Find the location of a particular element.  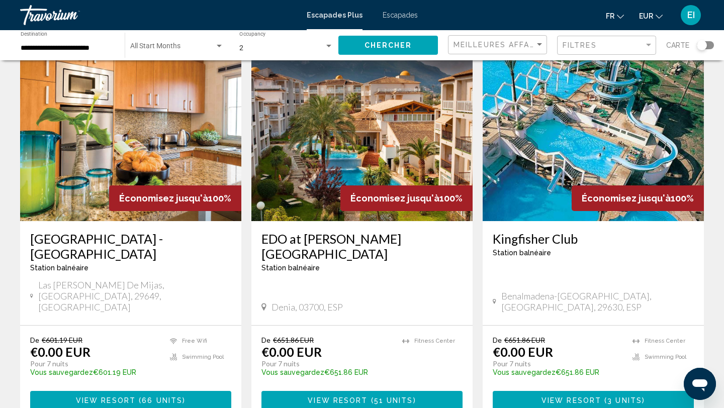

mat-select: Sort by is located at coordinates (499, 45).